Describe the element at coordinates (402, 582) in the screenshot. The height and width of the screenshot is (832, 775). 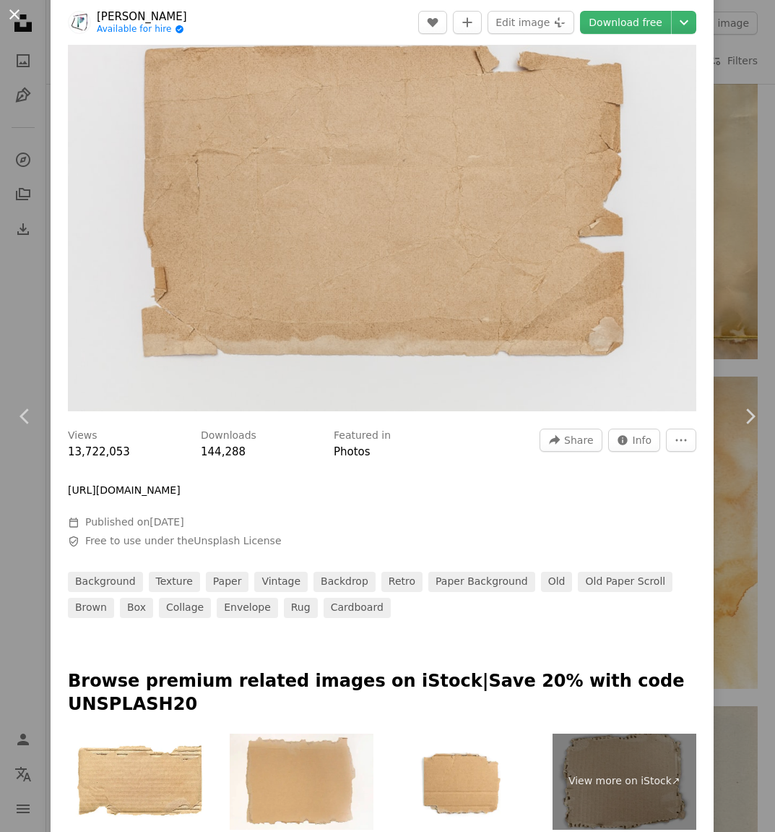
I see `a: retro` at that location.